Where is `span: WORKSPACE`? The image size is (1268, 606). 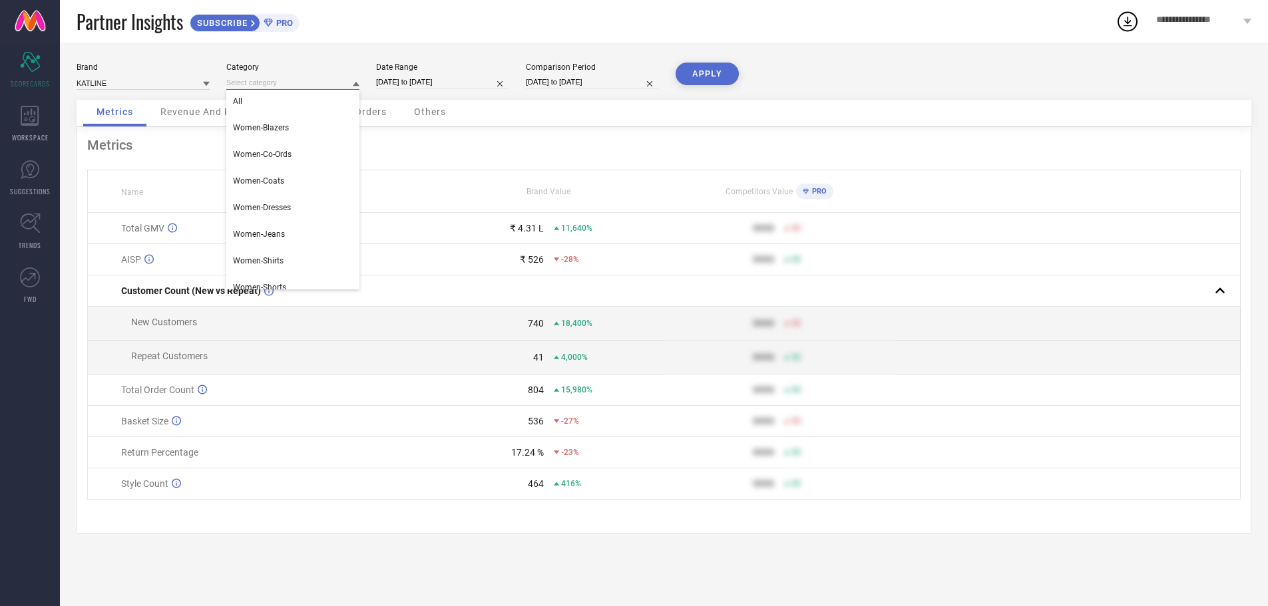
span: WORKSPACE is located at coordinates (30, 137).